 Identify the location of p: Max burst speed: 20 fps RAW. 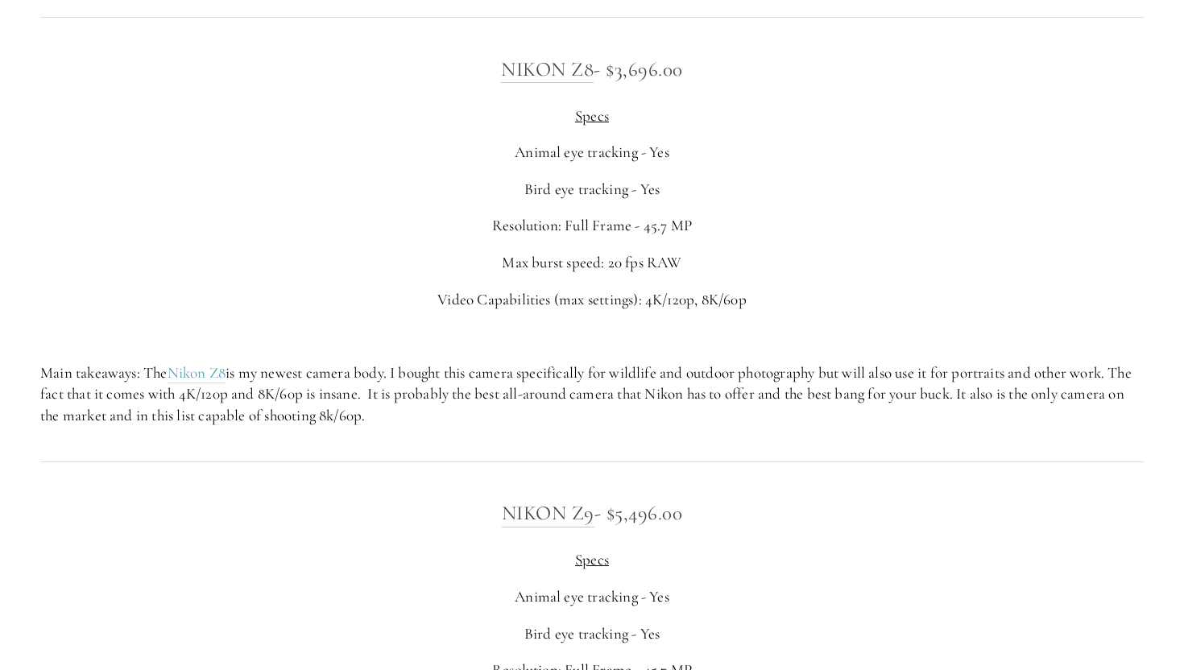
(592, 263).